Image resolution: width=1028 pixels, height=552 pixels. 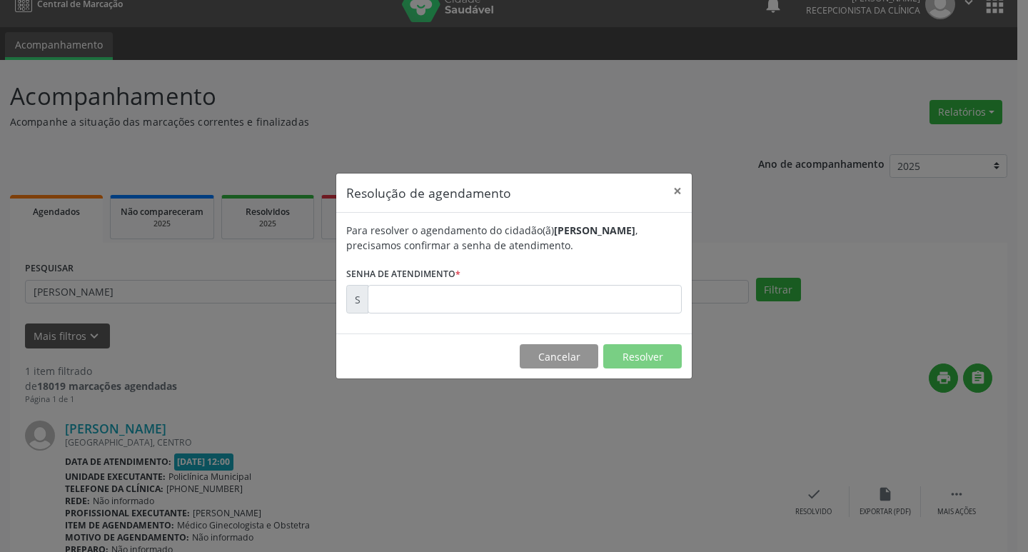 I want to click on button: Close, so click(x=678, y=191).